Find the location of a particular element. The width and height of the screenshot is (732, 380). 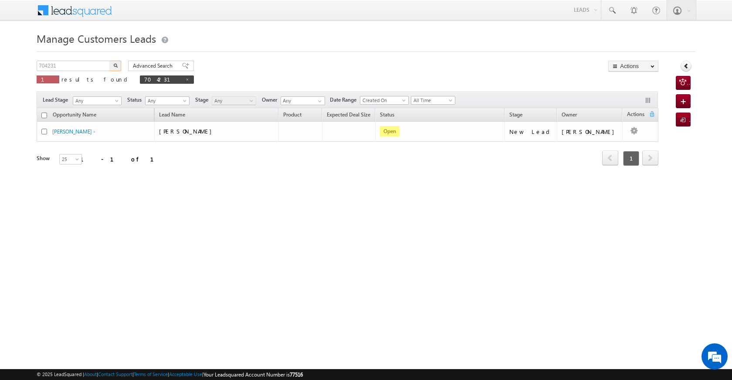

span: 704231 is located at coordinates (163, 79).